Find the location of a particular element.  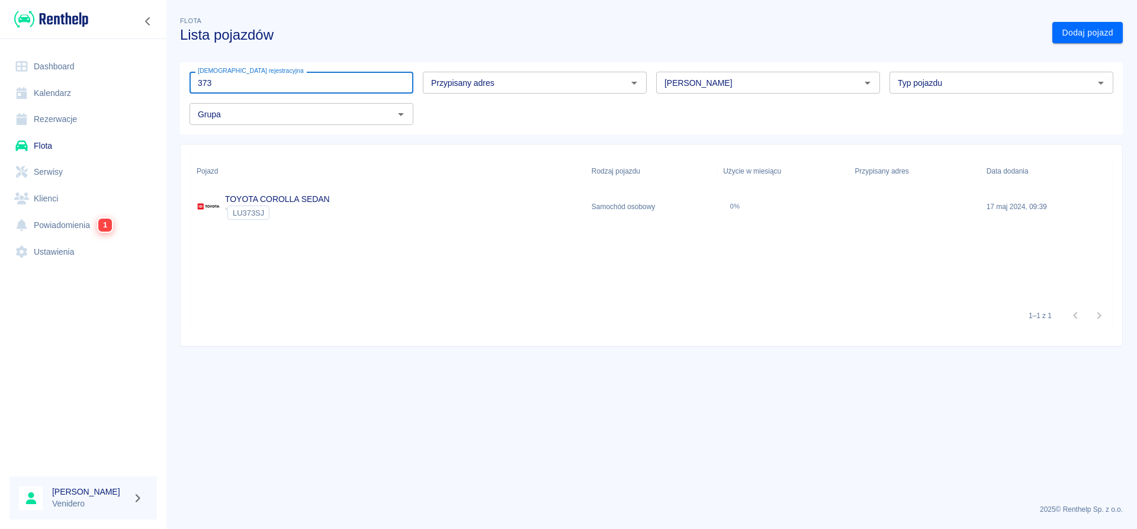

a: Renthelp logo is located at coordinates (49, 19).